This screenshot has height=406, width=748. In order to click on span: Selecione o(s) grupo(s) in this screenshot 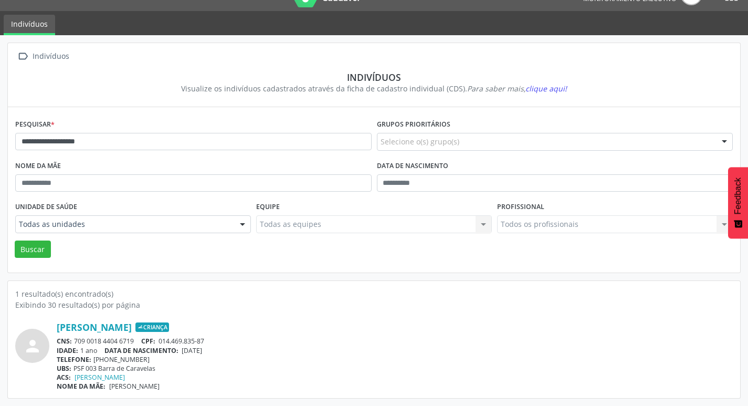, I will do `click(420, 141)`.